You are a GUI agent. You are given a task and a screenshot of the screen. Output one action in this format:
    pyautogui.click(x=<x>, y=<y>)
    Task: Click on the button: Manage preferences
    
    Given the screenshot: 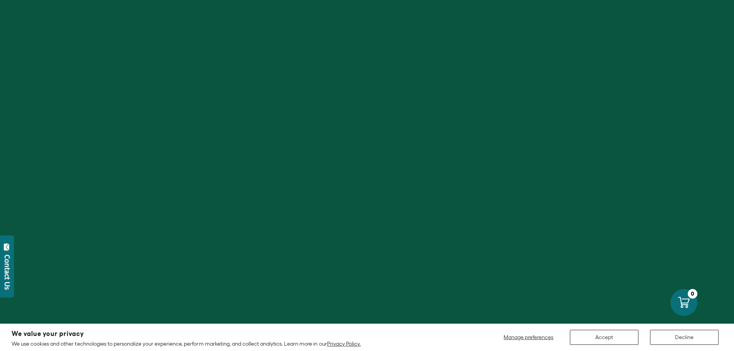 What is the action you would take?
    pyautogui.click(x=529, y=337)
    